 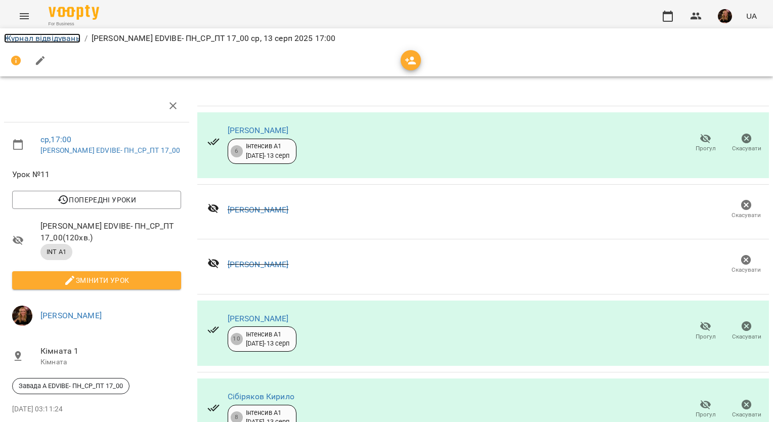 I want to click on span: Попередні уроки, so click(x=97, y=200).